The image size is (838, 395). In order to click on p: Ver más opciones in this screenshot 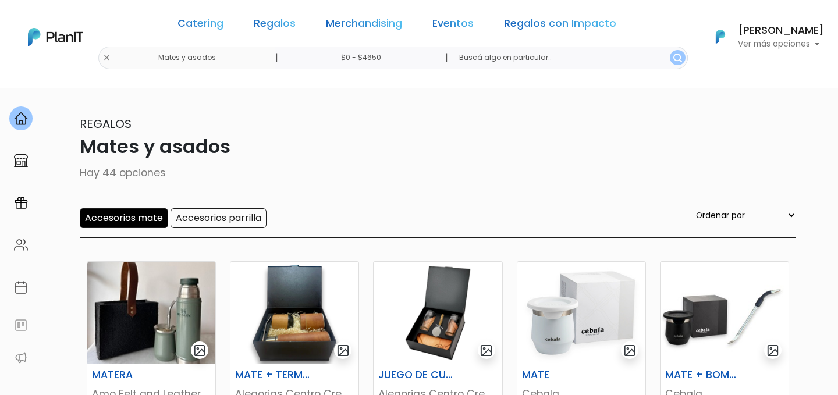, I will do `click(781, 44)`.